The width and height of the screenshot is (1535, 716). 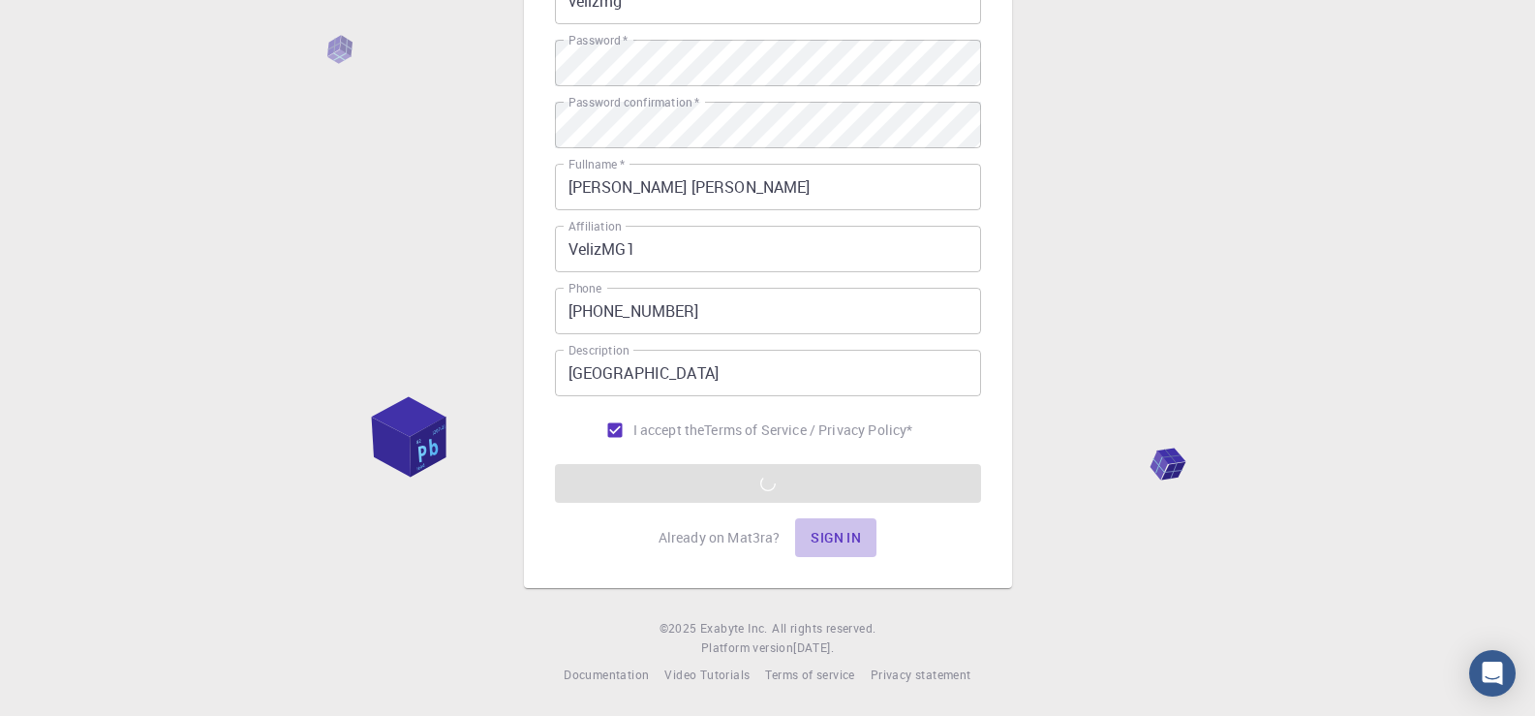 I want to click on a: Exabyte Inc., so click(x=734, y=629).